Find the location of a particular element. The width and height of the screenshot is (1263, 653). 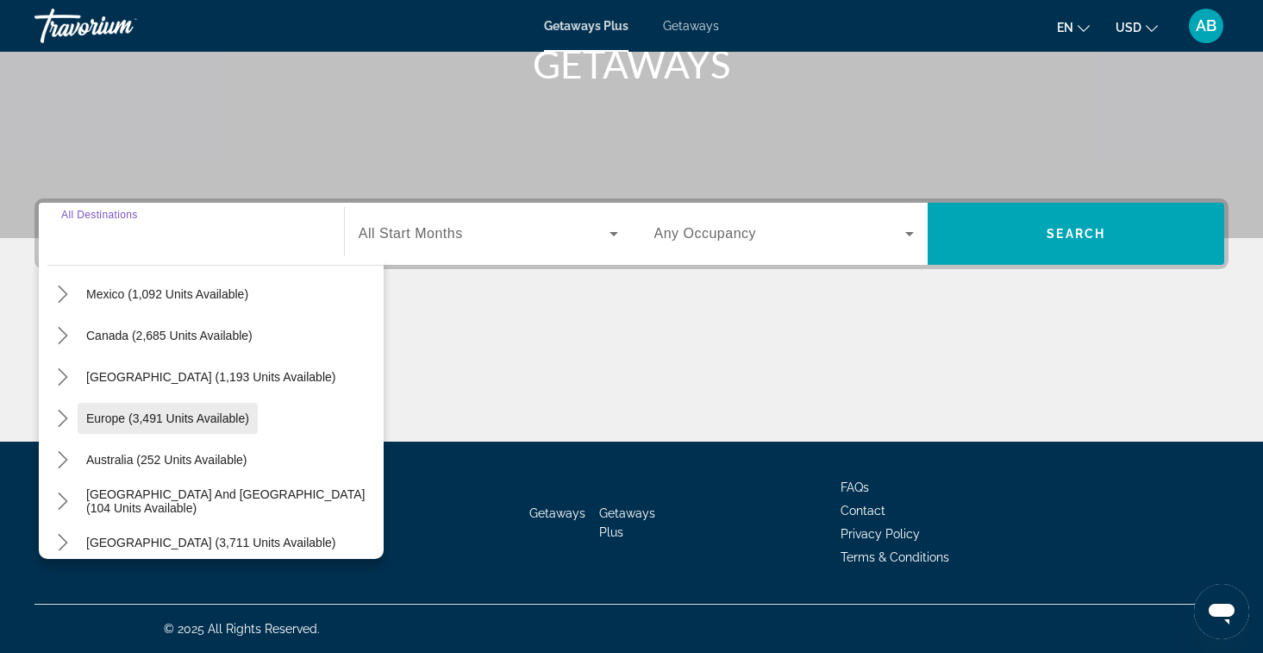

button: Toggle South Pacific and Oceania (104 units available) submenu is located at coordinates (62, 501).